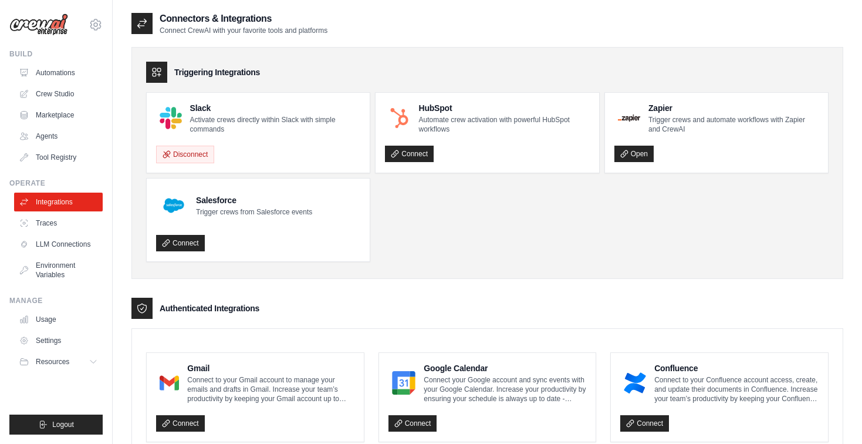 This screenshot has height=444, width=862. Describe the element at coordinates (505, 389) in the screenshot. I see `p: Connect your Google account and sync events with your Google Calendar. Increase your productivity...` at that location.